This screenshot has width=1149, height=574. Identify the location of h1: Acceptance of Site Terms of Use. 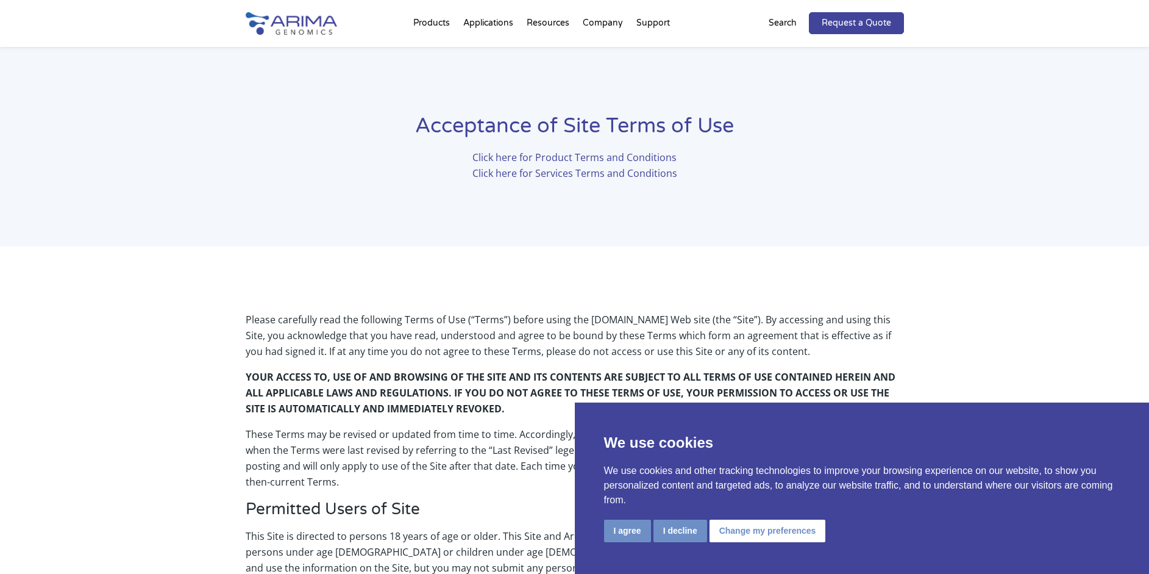
(575, 130).